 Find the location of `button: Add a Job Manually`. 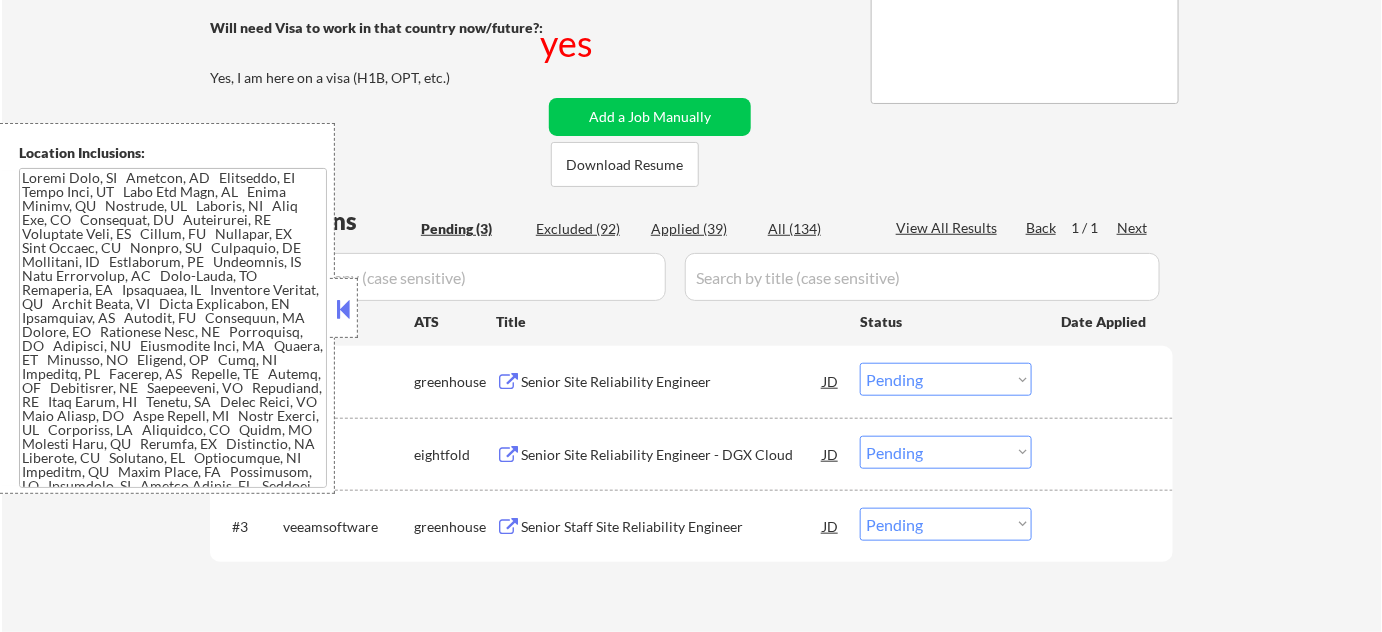

button: Add a Job Manually is located at coordinates (650, 117).